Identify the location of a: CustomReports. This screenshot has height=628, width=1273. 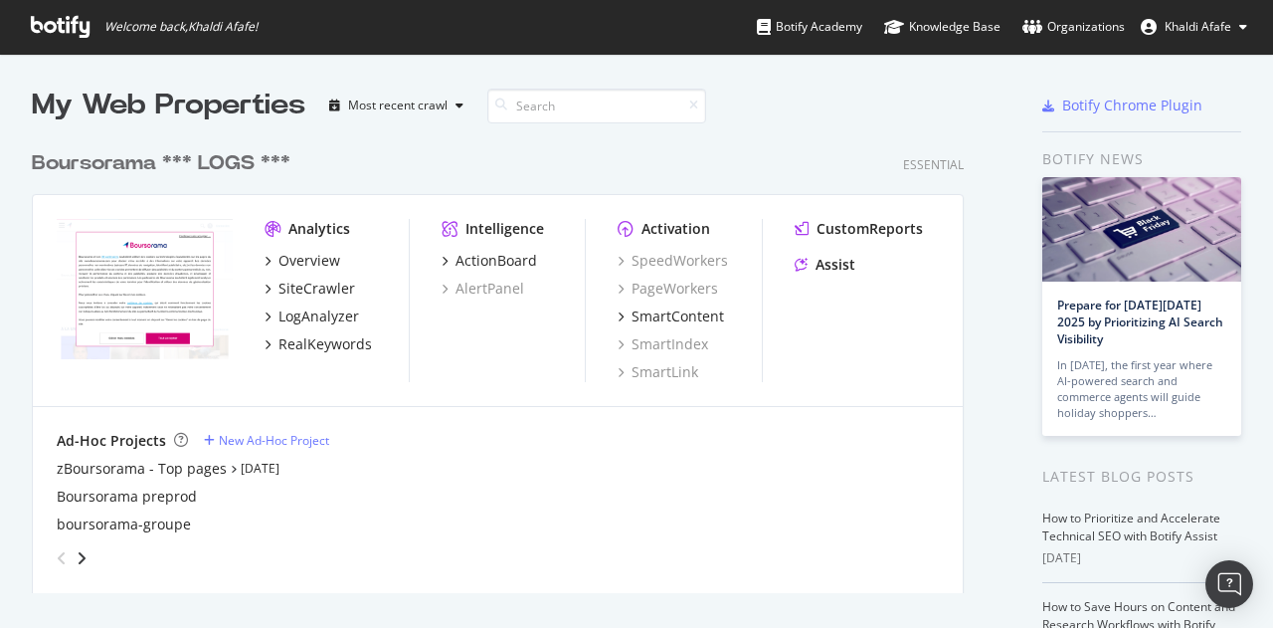
(858, 229).